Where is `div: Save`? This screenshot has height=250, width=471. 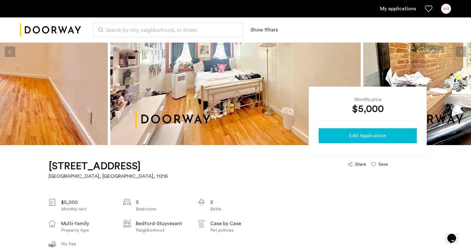 div: Save is located at coordinates (383, 165).